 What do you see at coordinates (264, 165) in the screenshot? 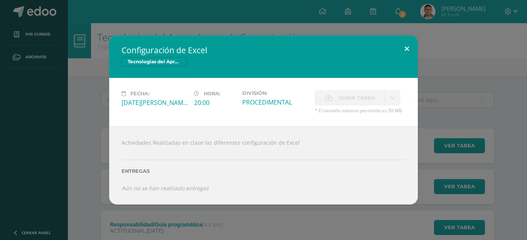
I see `div: Actividades Realizadas en clase las diferentes configuración de Excel` at bounding box center [264, 165].